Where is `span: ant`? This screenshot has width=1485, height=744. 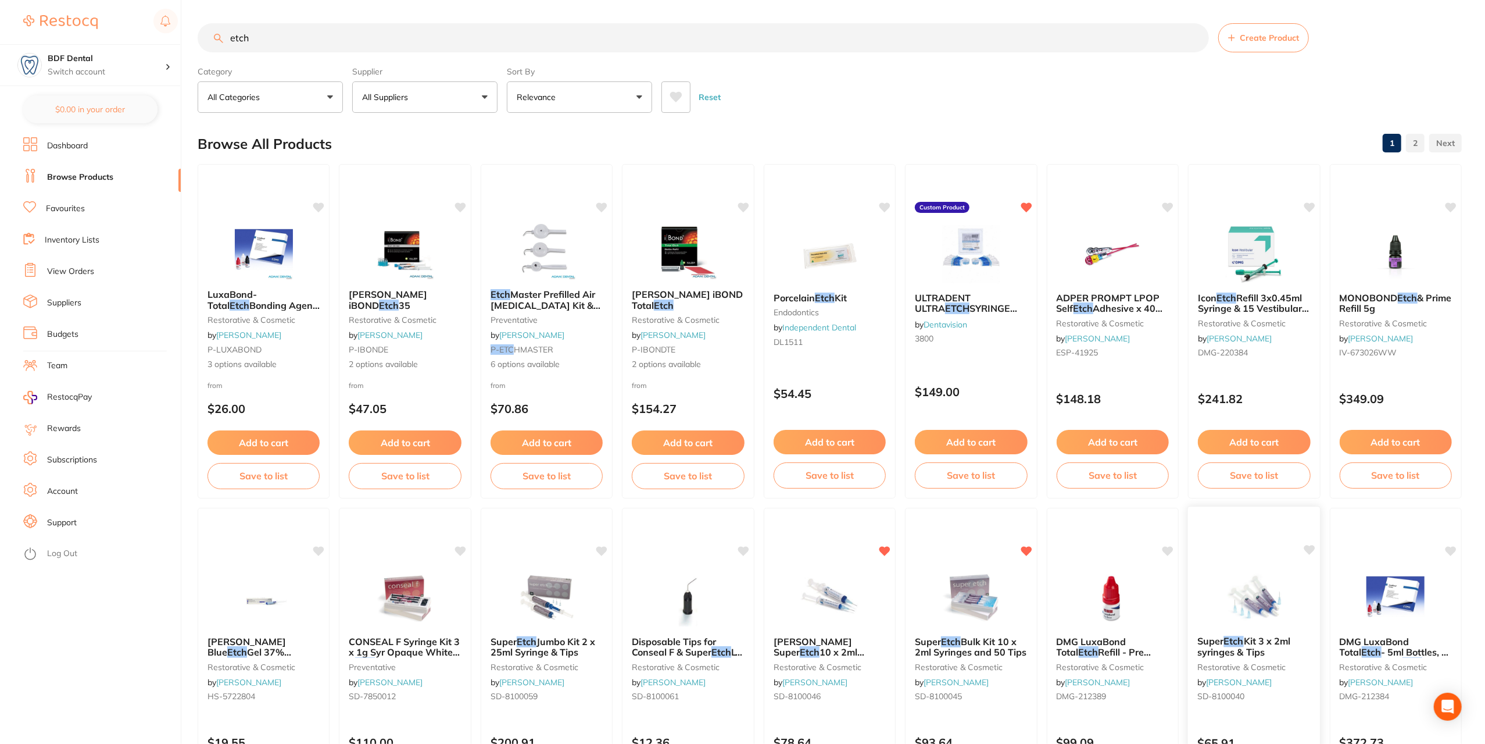
span: ant is located at coordinates (1430, 663).